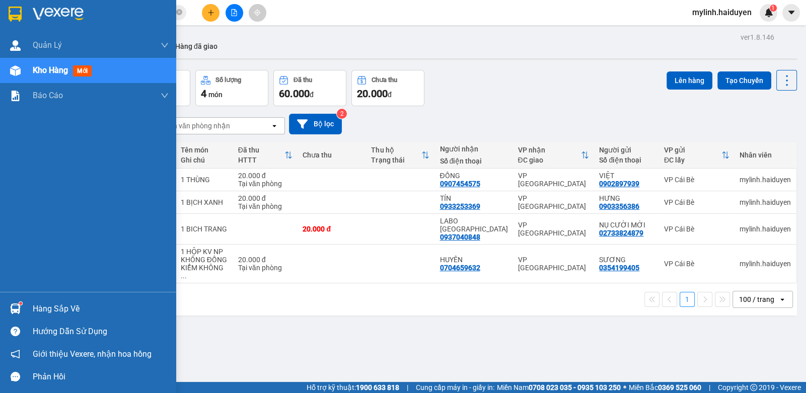 Image resolution: width=806 pixels, height=393 pixels. What do you see at coordinates (204, 202) in the screenshot?
I see `div: 1 BỊCH XANH` at bounding box center [204, 202].